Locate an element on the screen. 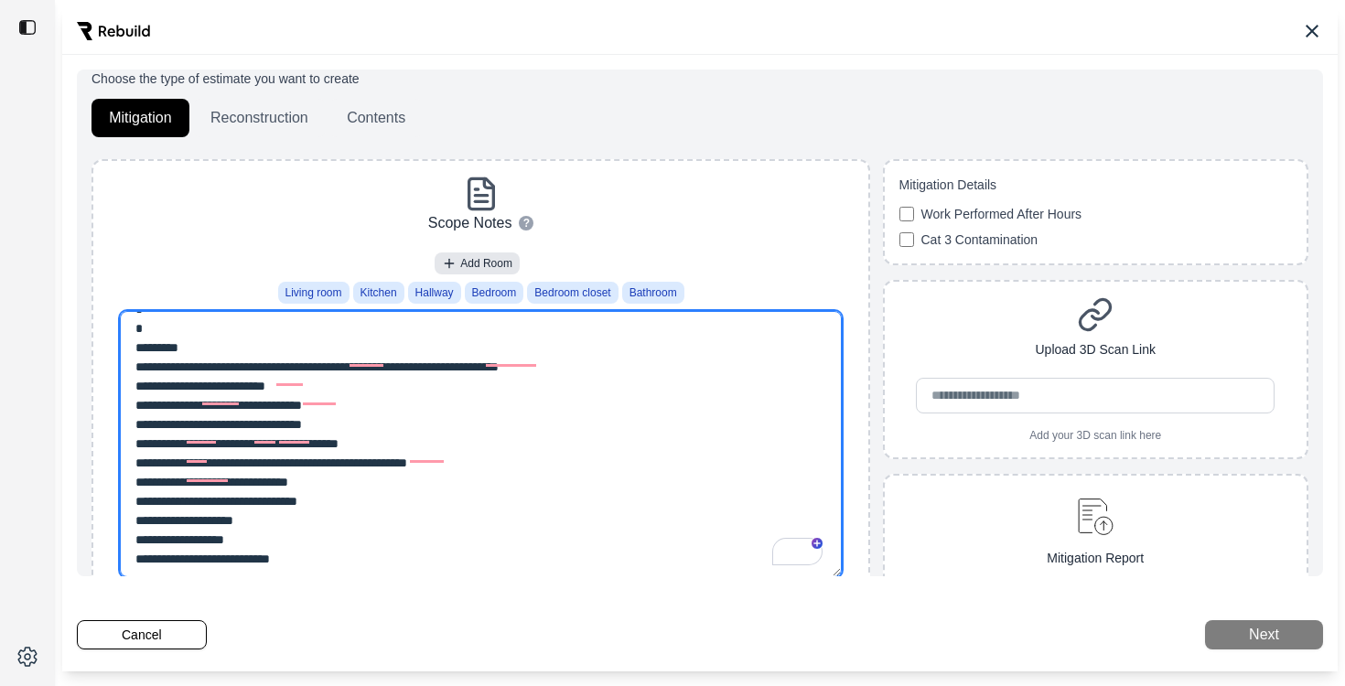 Image resolution: width=1345 pixels, height=686 pixels. span: Bathroom is located at coordinates (653, 293).